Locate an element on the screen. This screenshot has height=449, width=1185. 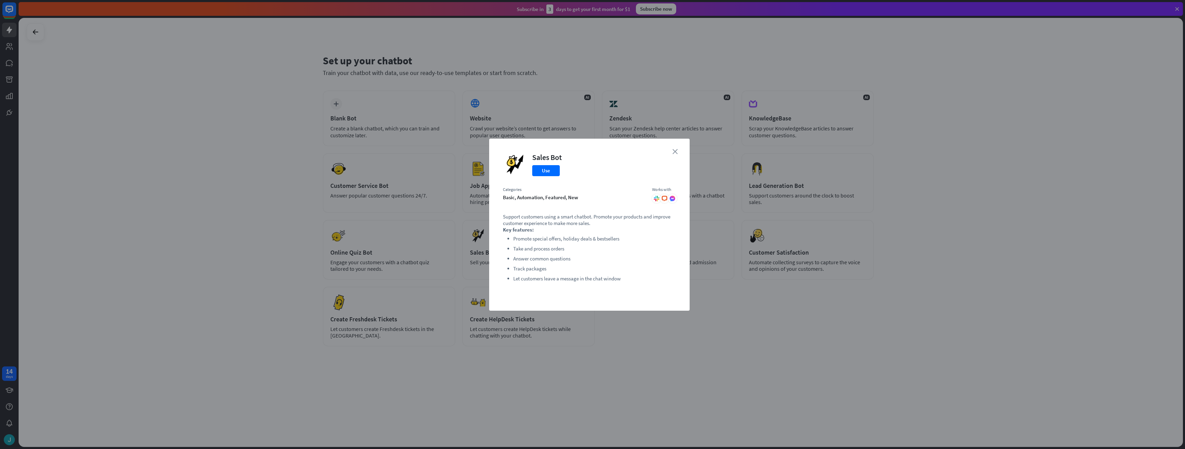
div: basic, automation, featured, new is located at coordinates (574, 197).